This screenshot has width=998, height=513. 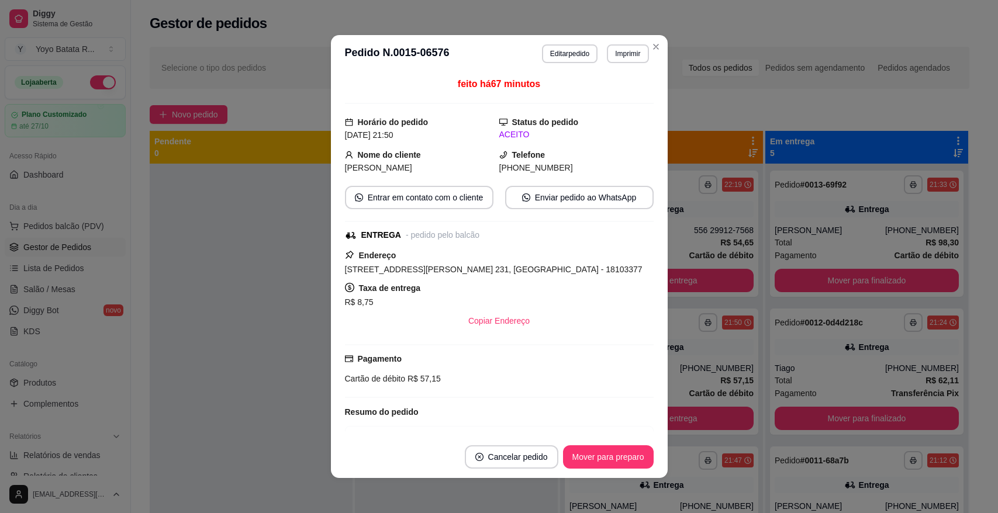 What do you see at coordinates (375, 379) in the screenshot?
I see `span: Cartão de débito` at bounding box center [375, 379].